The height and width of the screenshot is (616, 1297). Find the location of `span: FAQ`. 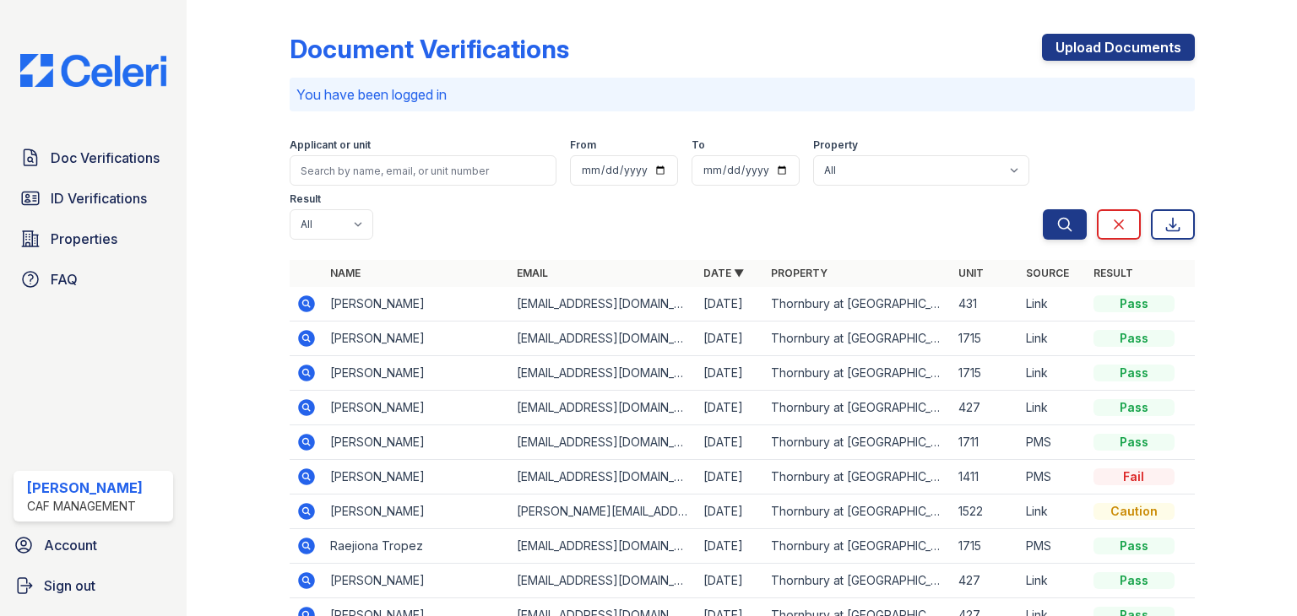

span: FAQ is located at coordinates (64, 279).